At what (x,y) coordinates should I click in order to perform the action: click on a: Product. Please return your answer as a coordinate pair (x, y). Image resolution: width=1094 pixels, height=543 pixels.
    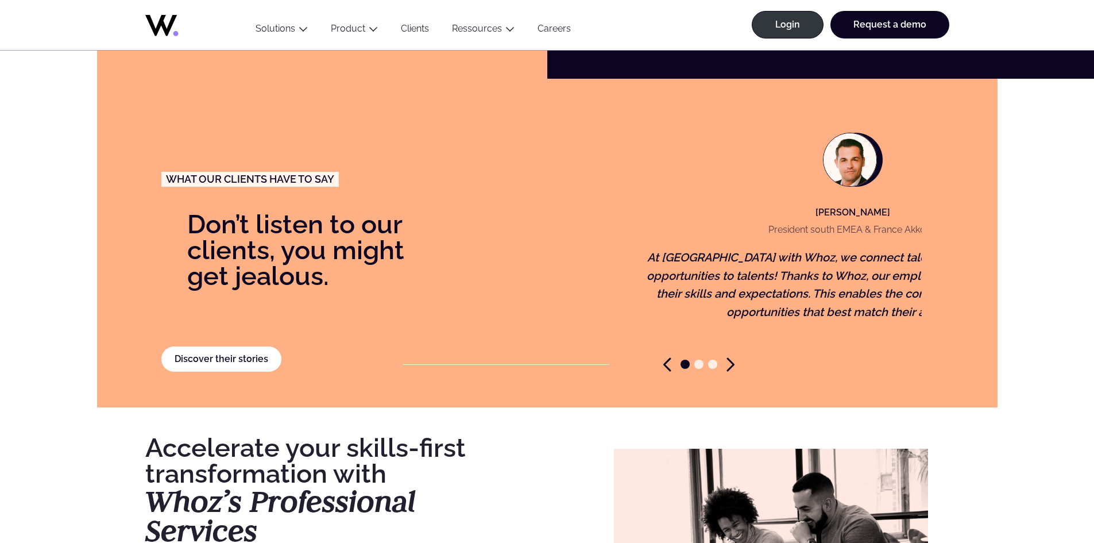
    Looking at the image, I should click on (348, 28).